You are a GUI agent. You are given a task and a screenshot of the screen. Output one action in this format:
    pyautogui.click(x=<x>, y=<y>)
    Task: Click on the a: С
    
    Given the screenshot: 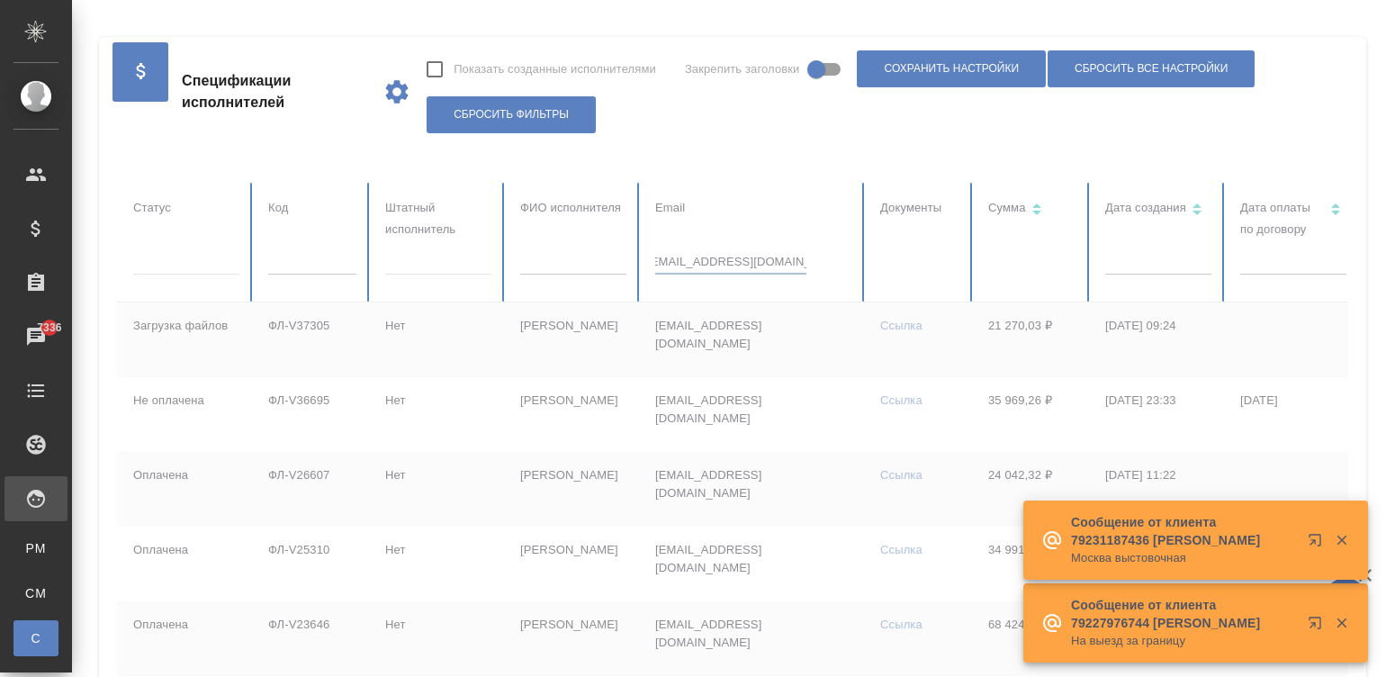 What is the action you would take?
    pyautogui.click(x=36, y=638)
    